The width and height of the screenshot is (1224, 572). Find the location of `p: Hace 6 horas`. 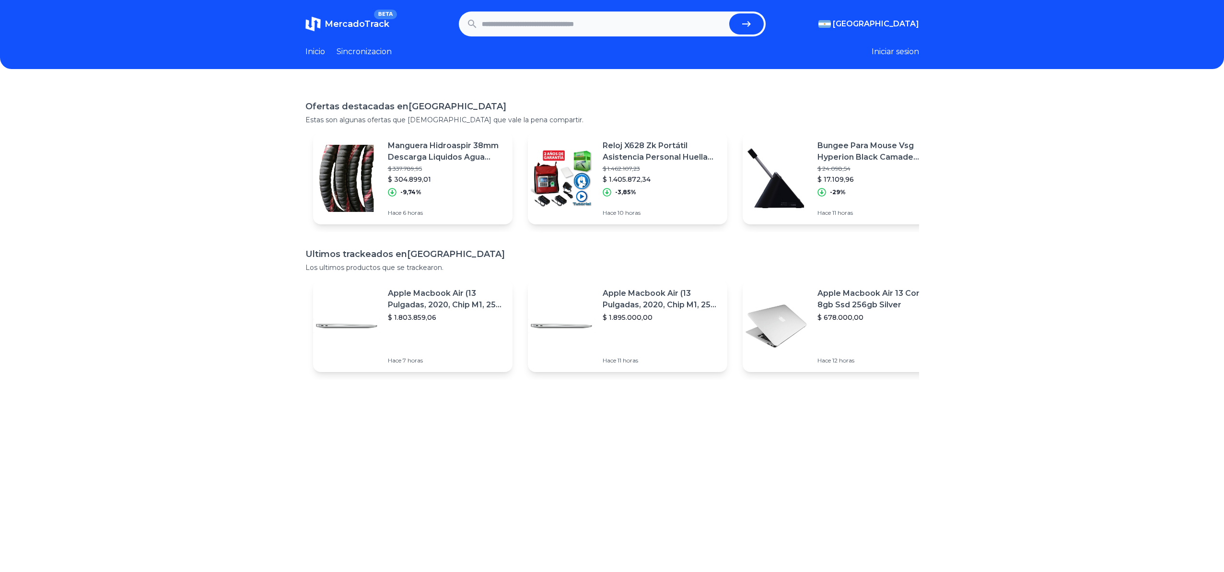

p: Hace 6 horas is located at coordinates (446, 213).